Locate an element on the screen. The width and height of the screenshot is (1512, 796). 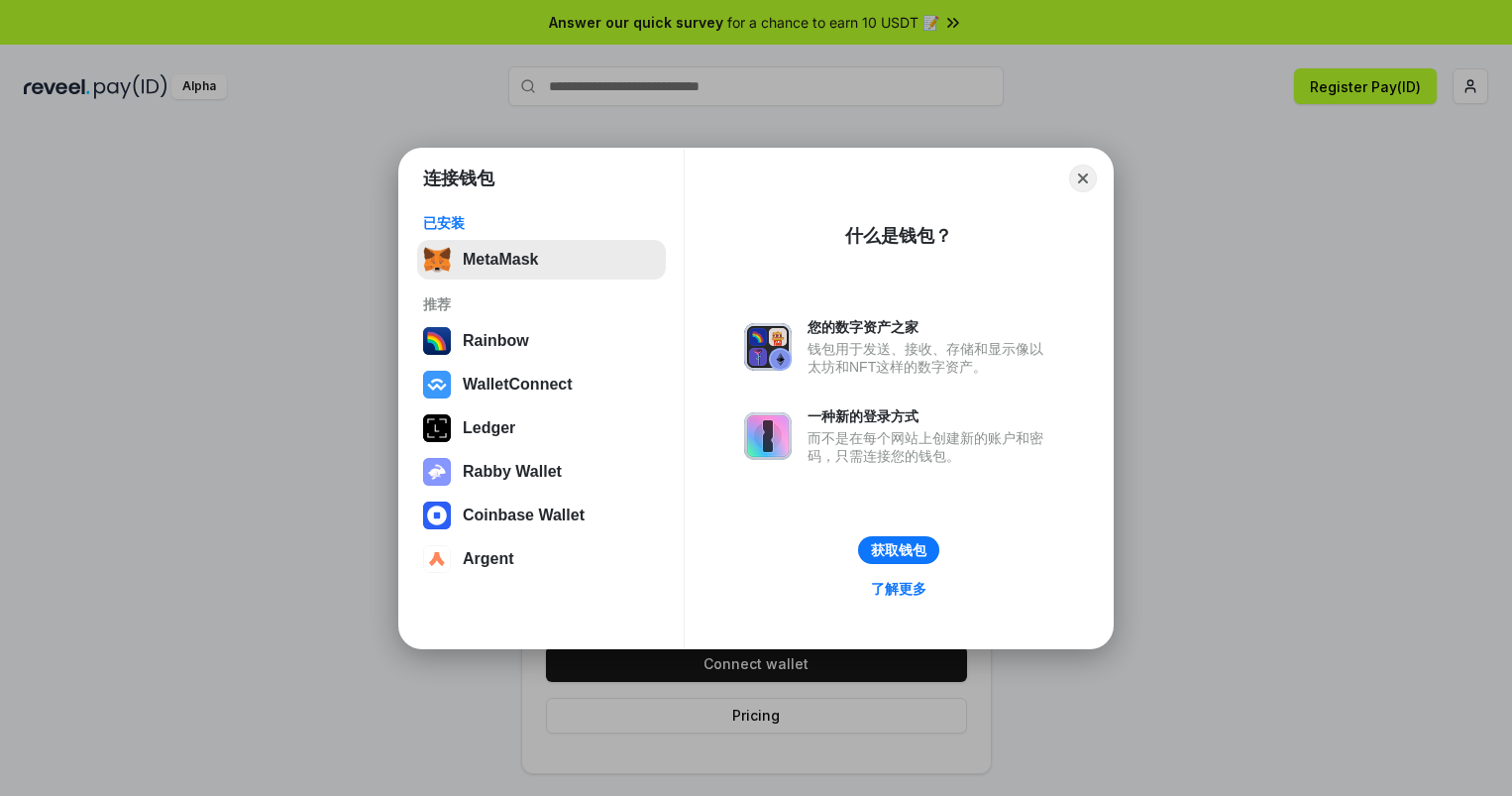
div: 已安装 is located at coordinates (541, 223).